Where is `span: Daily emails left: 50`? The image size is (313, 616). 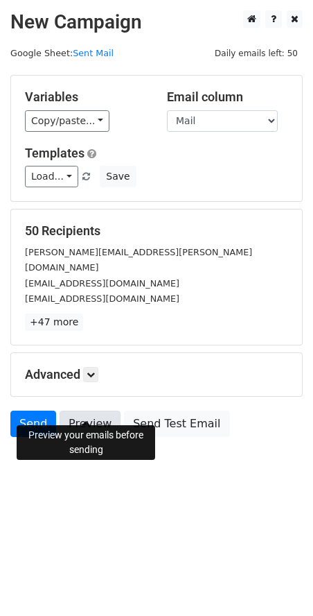 span: Daily emails left: 50 is located at coordinates (257, 53).